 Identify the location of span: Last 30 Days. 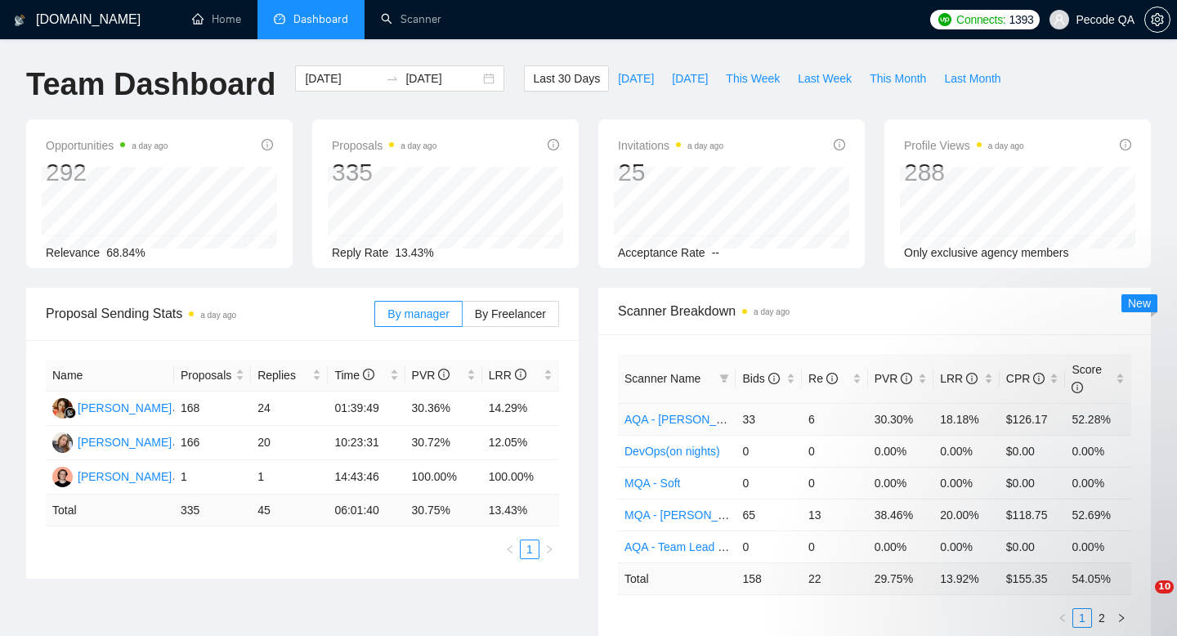
(567, 78).